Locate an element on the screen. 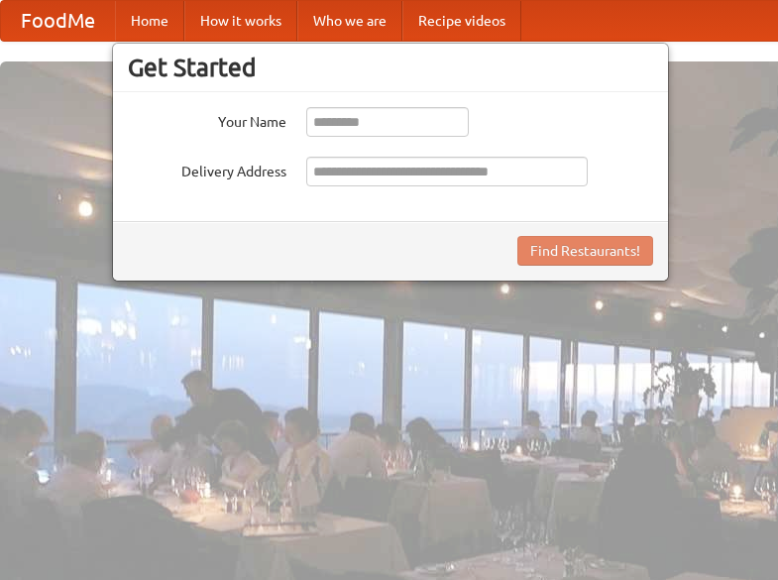 This screenshot has height=580, width=778. a: Who we are is located at coordinates (350, 21).